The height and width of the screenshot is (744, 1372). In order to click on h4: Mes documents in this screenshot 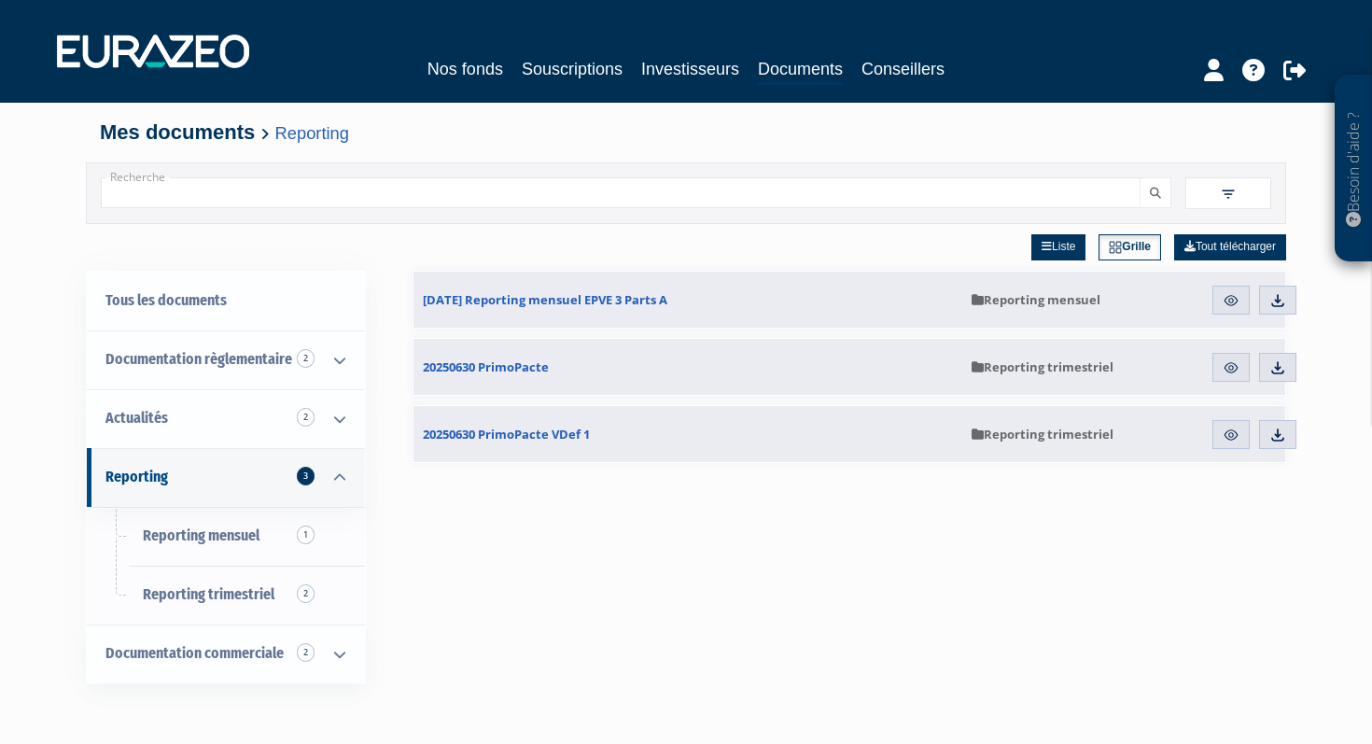, I will do `click(686, 132)`.